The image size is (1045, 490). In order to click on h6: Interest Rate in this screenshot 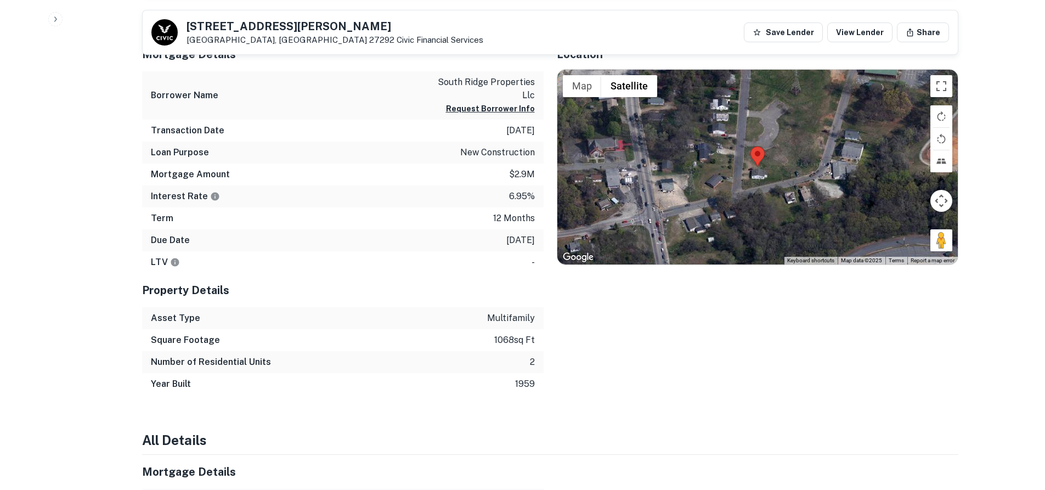, I will do `click(185, 196)`.